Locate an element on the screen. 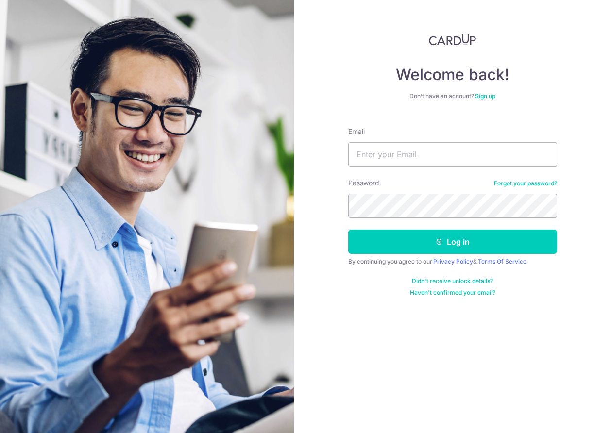  label: Email is located at coordinates (356, 132).